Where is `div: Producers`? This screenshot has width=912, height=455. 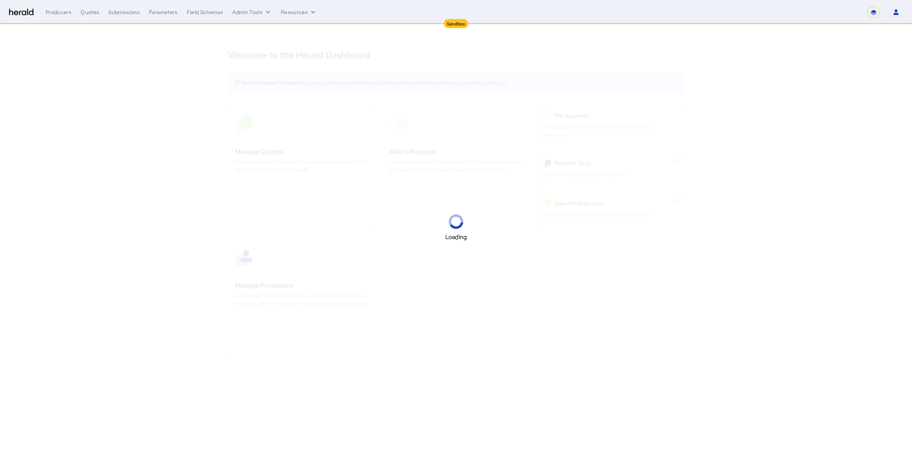 div: Producers is located at coordinates (59, 12).